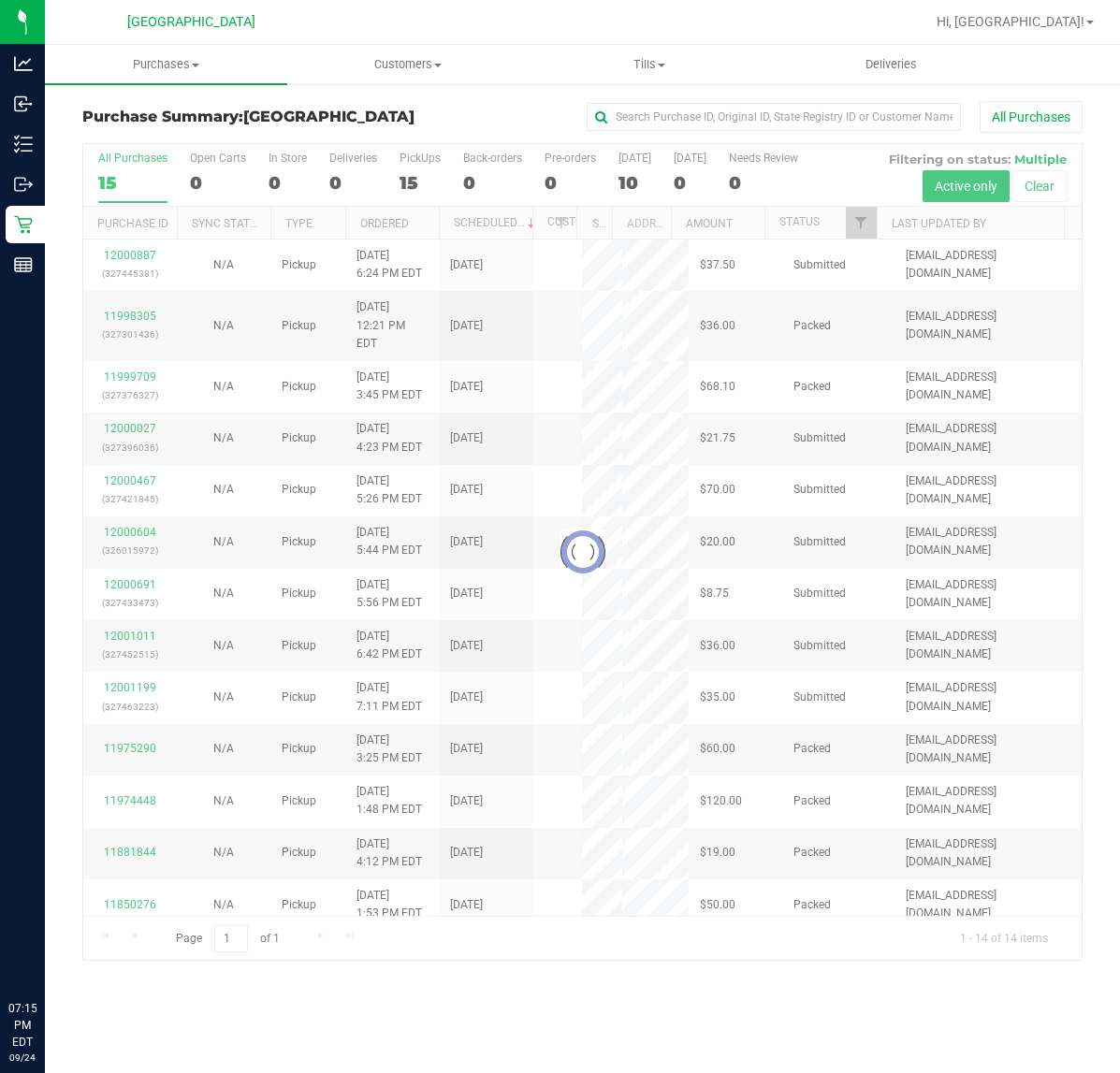 This screenshot has height=1073, width=1120. What do you see at coordinates (1031, 117) in the screenshot?
I see `button: All Purchases` at bounding box center [1031, 117].